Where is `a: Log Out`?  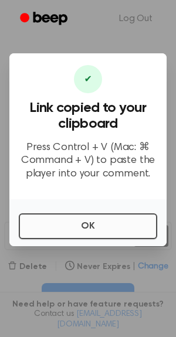 a: Log Out is located at coordinates (135, 19).